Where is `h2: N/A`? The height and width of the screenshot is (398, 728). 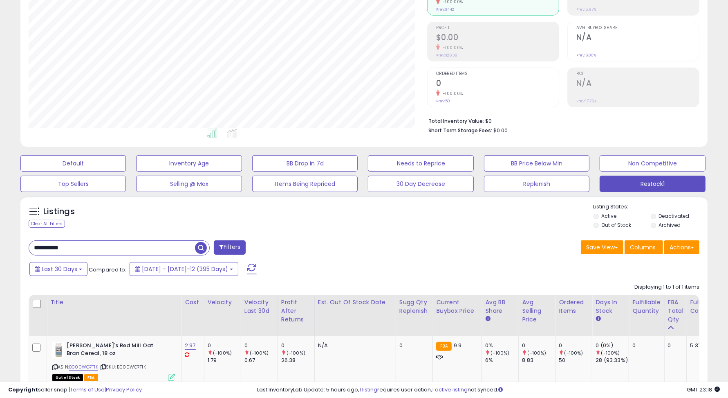 h2: N/A is located at coordinates (638, 84).